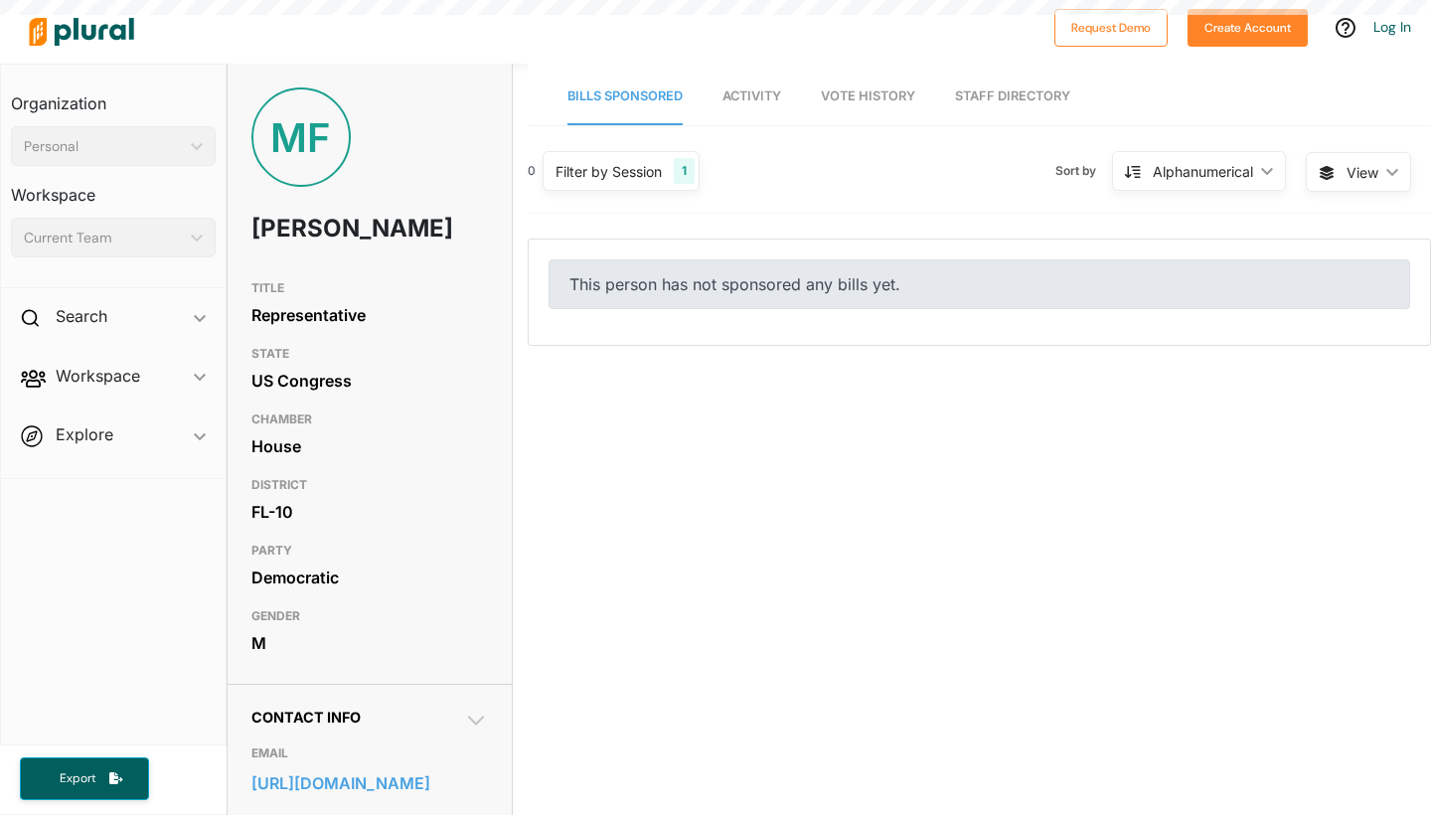 Image resolution: width=1431 pixels, height=815 pixels. What do you see at coordinates (868, 96) in the screenshot?
I see `a: Vote History` at bounding box center [868, 96].